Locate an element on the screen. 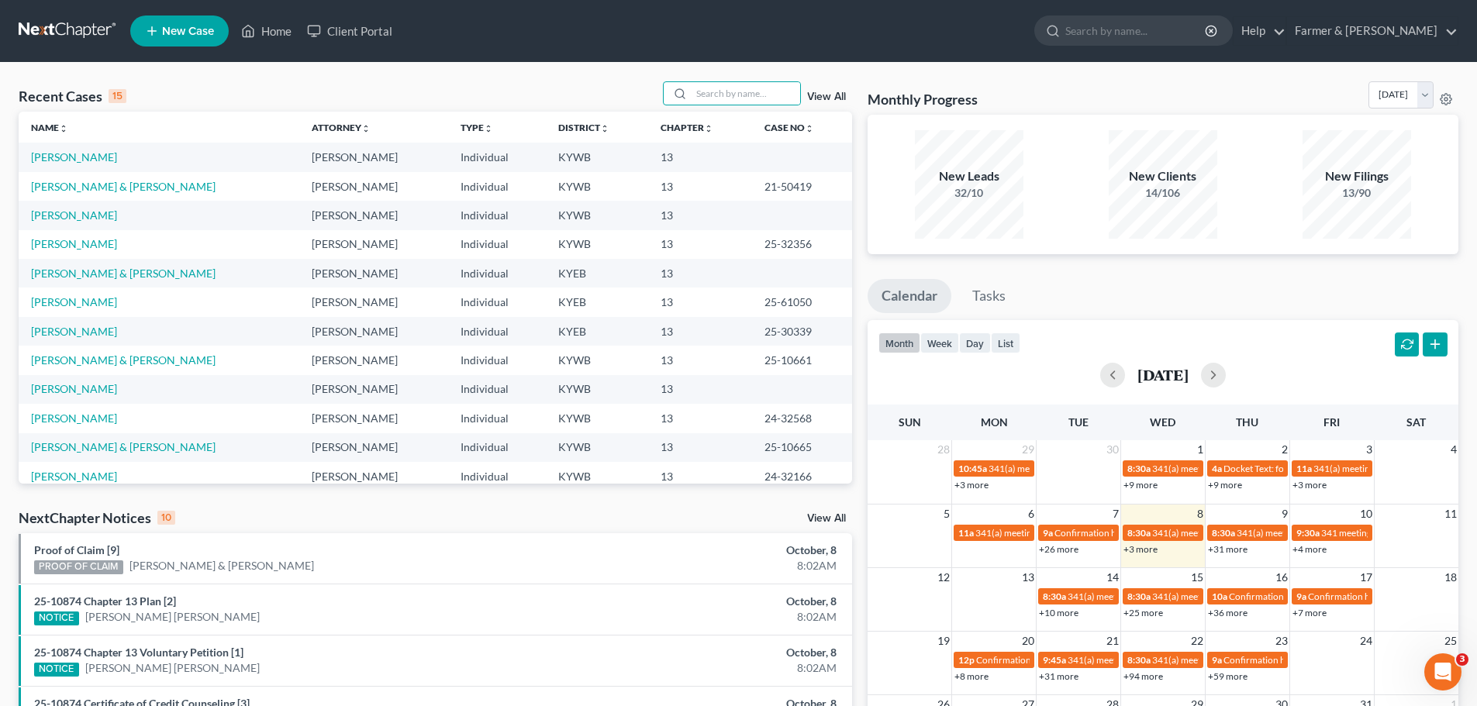 This screenshot has width=1477, height=706. td: 21-50419 is located at coordinates (802, 186).